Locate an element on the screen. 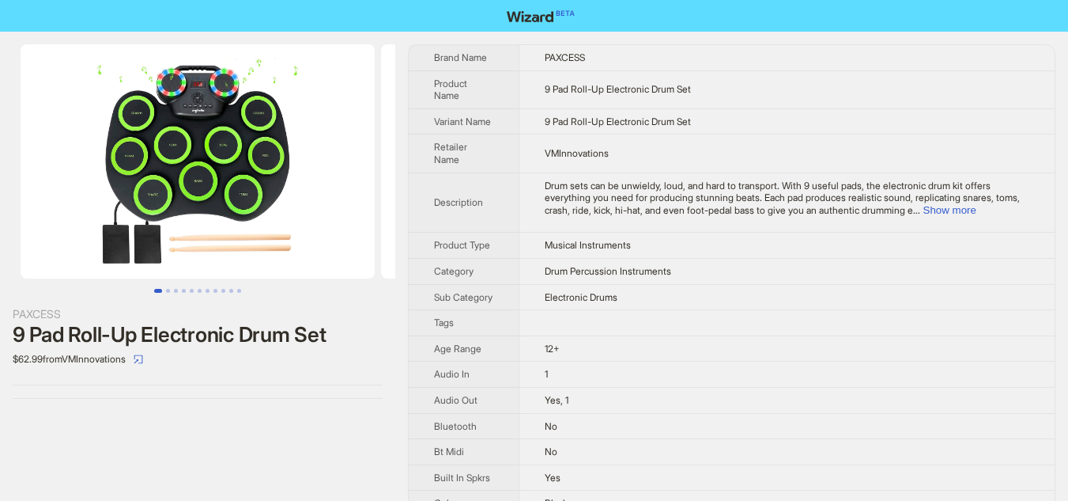  img: 9 Pad Roll-Up Electronic Drum Set 9 Pad Roll-Up Electronic Drum Set image 1 is located at coordinates (198, 161).